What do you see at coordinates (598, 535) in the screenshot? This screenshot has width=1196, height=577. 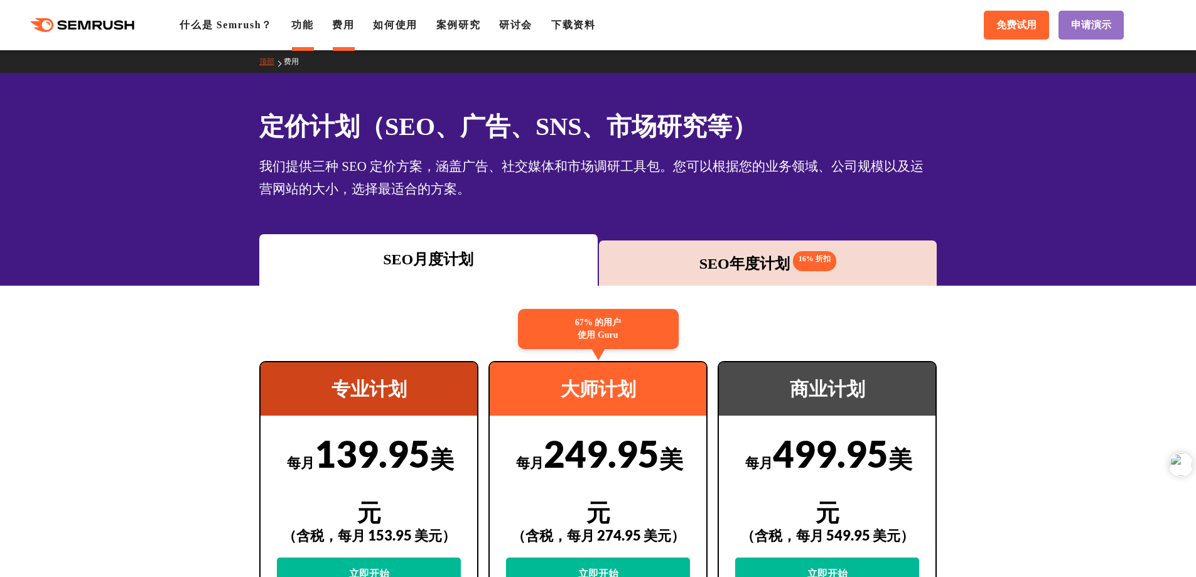 I see `font: （含税，每月 274.95 美元）` at bounding box center [598, 535].